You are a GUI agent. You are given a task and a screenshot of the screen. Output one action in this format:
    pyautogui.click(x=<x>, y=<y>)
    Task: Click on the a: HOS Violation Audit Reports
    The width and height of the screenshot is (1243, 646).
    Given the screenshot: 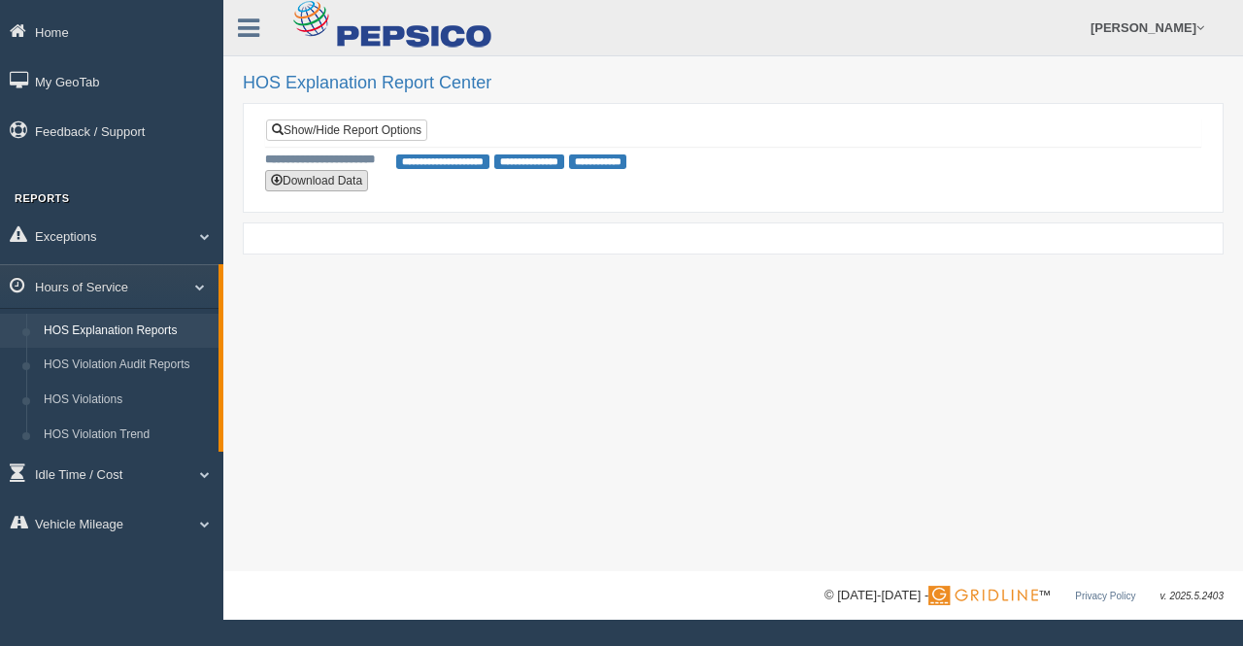 What is the action you would take?
    pyautogui.click(x=126, y=365)
    